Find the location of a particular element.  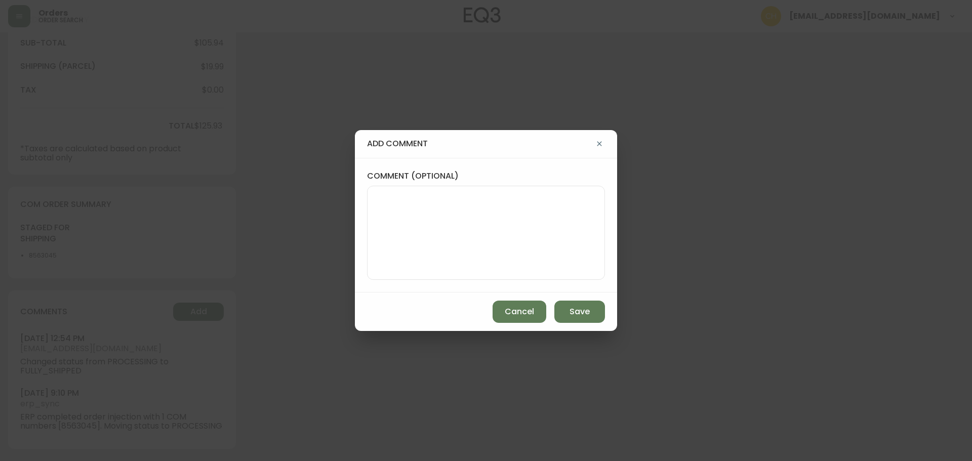

button: Save is located at coordinates (580, 312).